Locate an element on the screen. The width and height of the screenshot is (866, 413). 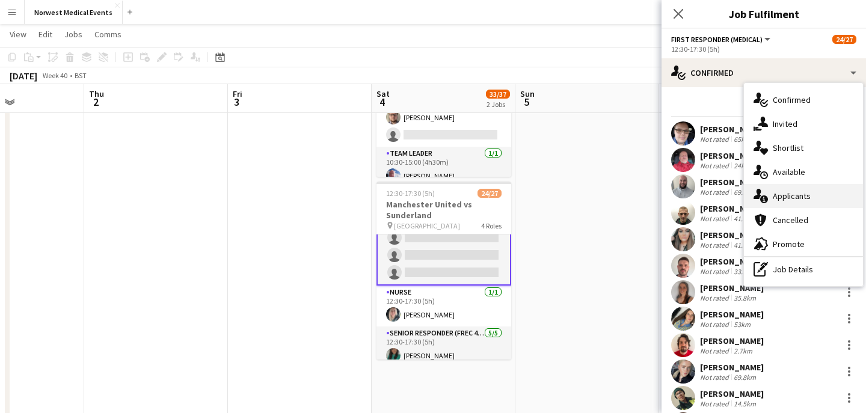
span: Week 40 is located at coordinates (55, 75).